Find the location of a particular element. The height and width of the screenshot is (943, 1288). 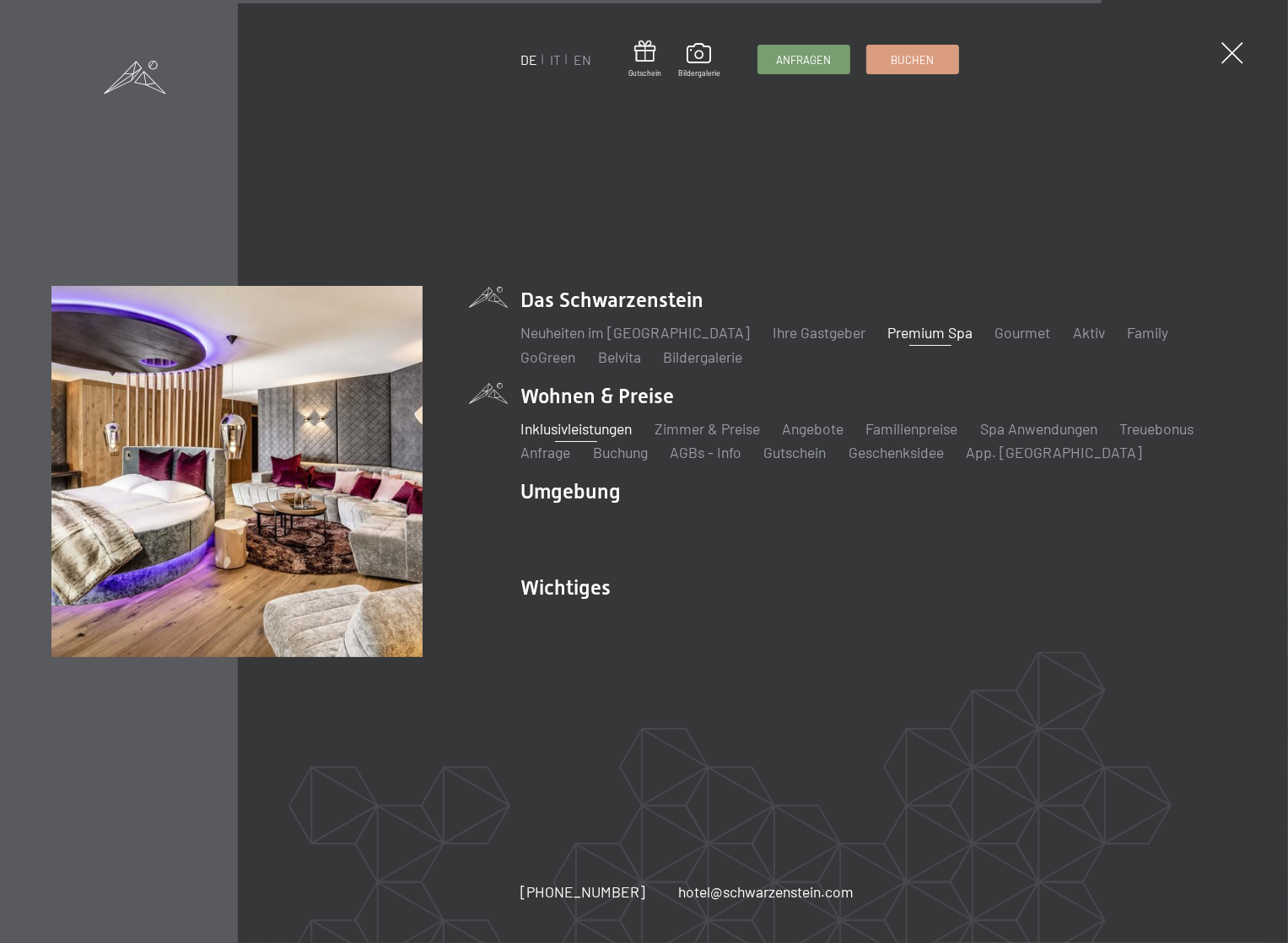

a: Buchen is located at coordinates (913, 59).